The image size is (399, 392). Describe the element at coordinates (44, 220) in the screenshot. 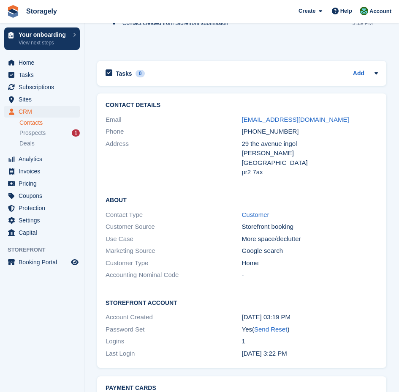

I see `span: Settings` at that location.